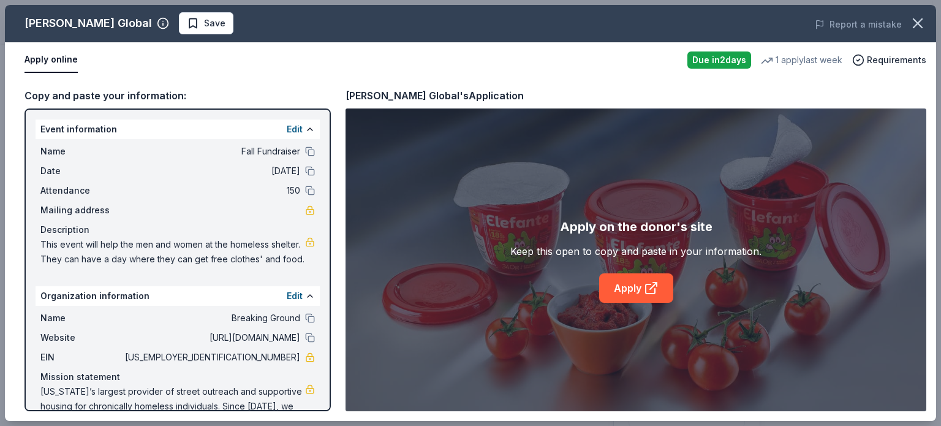  Describe the element at coordinates (719, 60) in the screenshot. I see `div: Due in 2 days` at that location.